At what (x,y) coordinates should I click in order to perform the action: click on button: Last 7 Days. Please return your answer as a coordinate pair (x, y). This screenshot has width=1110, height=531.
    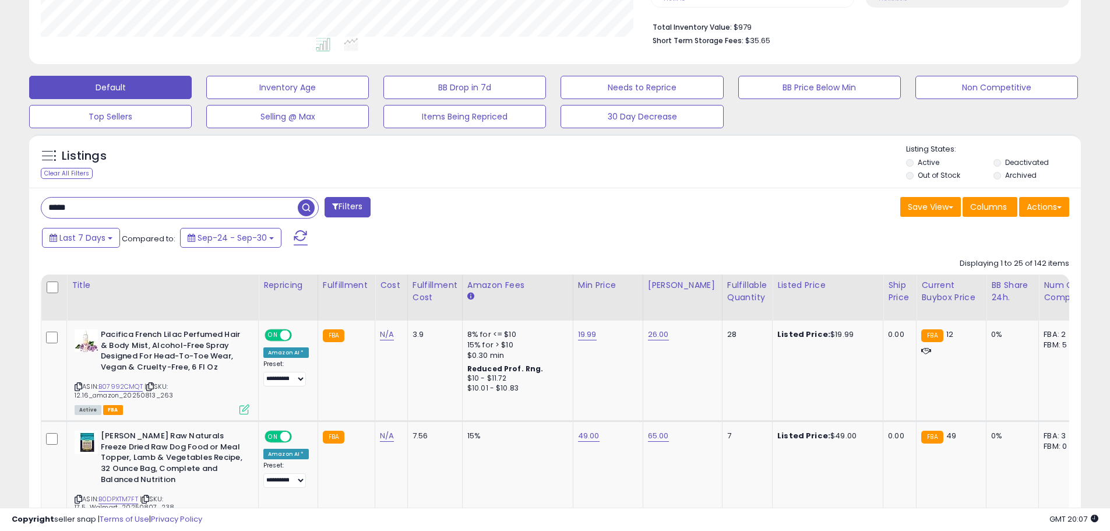
    Looking at the image, I should click on (81, 238).